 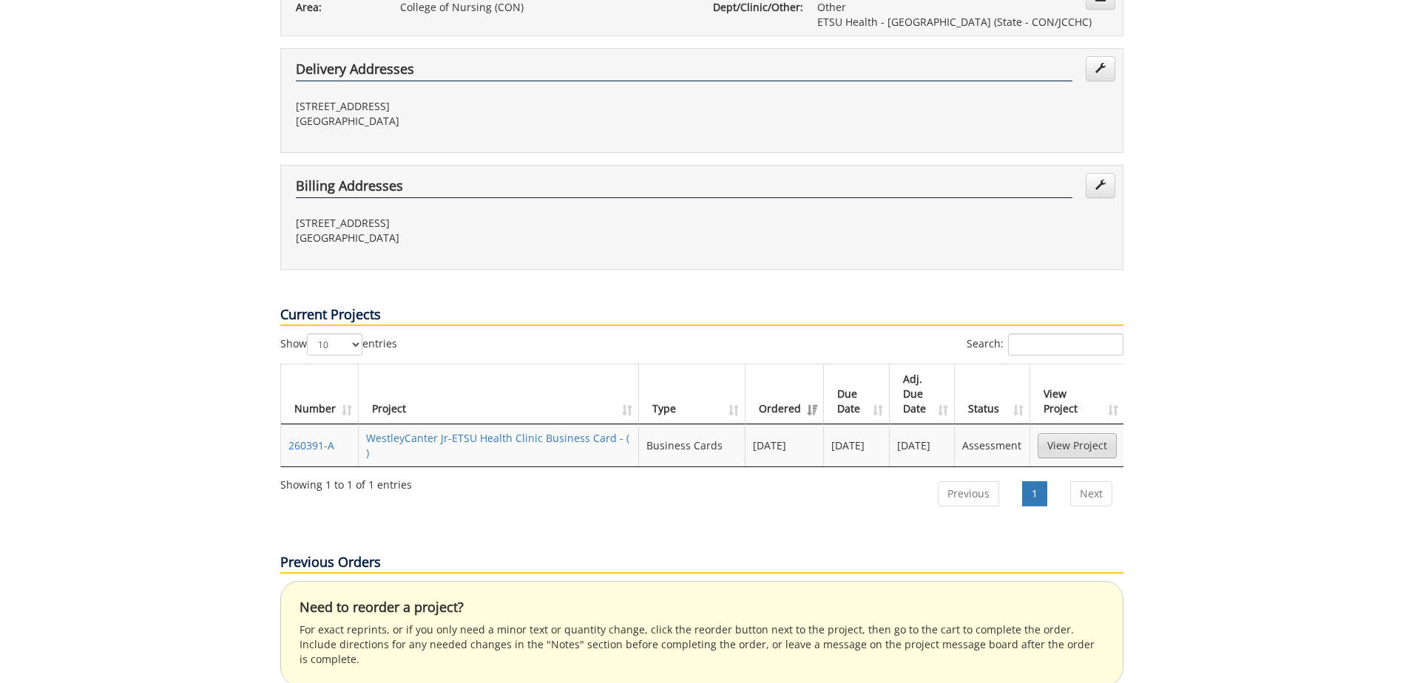 I want to click on td: Assessment, so click(x=992, y=445).